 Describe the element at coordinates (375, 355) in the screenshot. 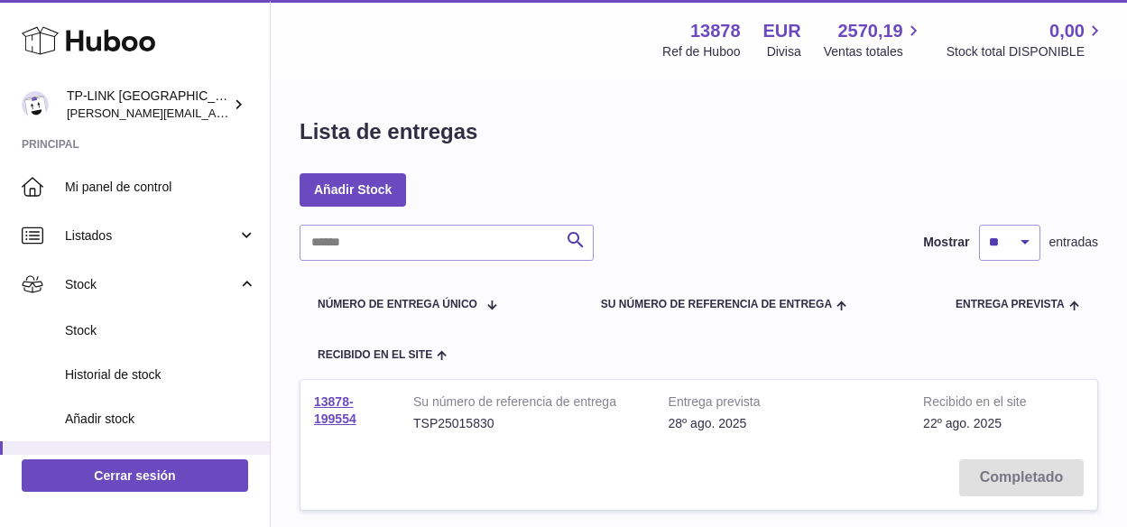

I see `span: Recibido en el site` at that location.